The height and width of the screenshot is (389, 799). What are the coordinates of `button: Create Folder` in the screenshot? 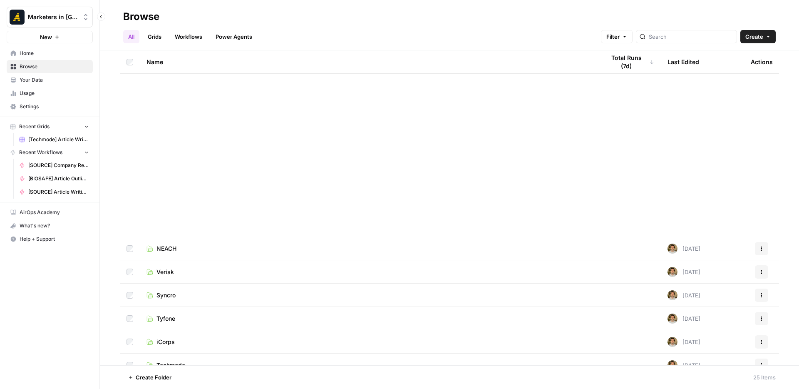 It's located at (150, 377).